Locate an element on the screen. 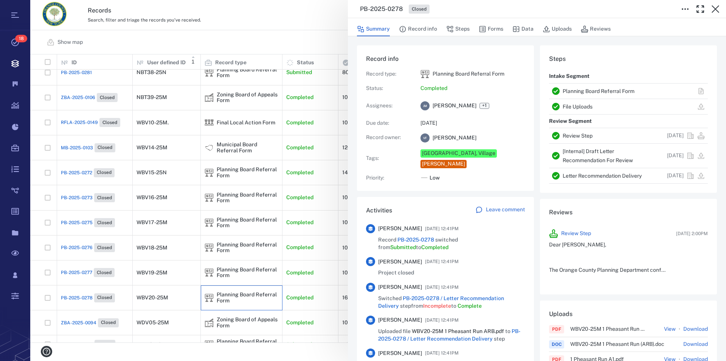 The width and height of the screenshot is (726, 361). span: PB-2025-0278 is located at coordinates (416, 240).